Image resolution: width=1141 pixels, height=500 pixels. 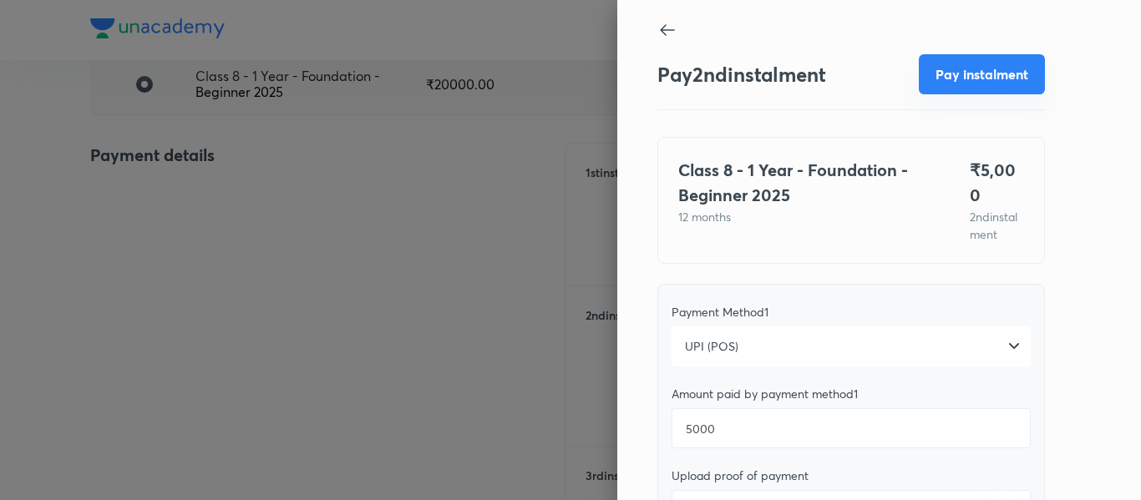 What do you see at coordinates (997, 183) in the screenshot?
I see `h4: ₹ 5,000` at bounding box center [997, 183].